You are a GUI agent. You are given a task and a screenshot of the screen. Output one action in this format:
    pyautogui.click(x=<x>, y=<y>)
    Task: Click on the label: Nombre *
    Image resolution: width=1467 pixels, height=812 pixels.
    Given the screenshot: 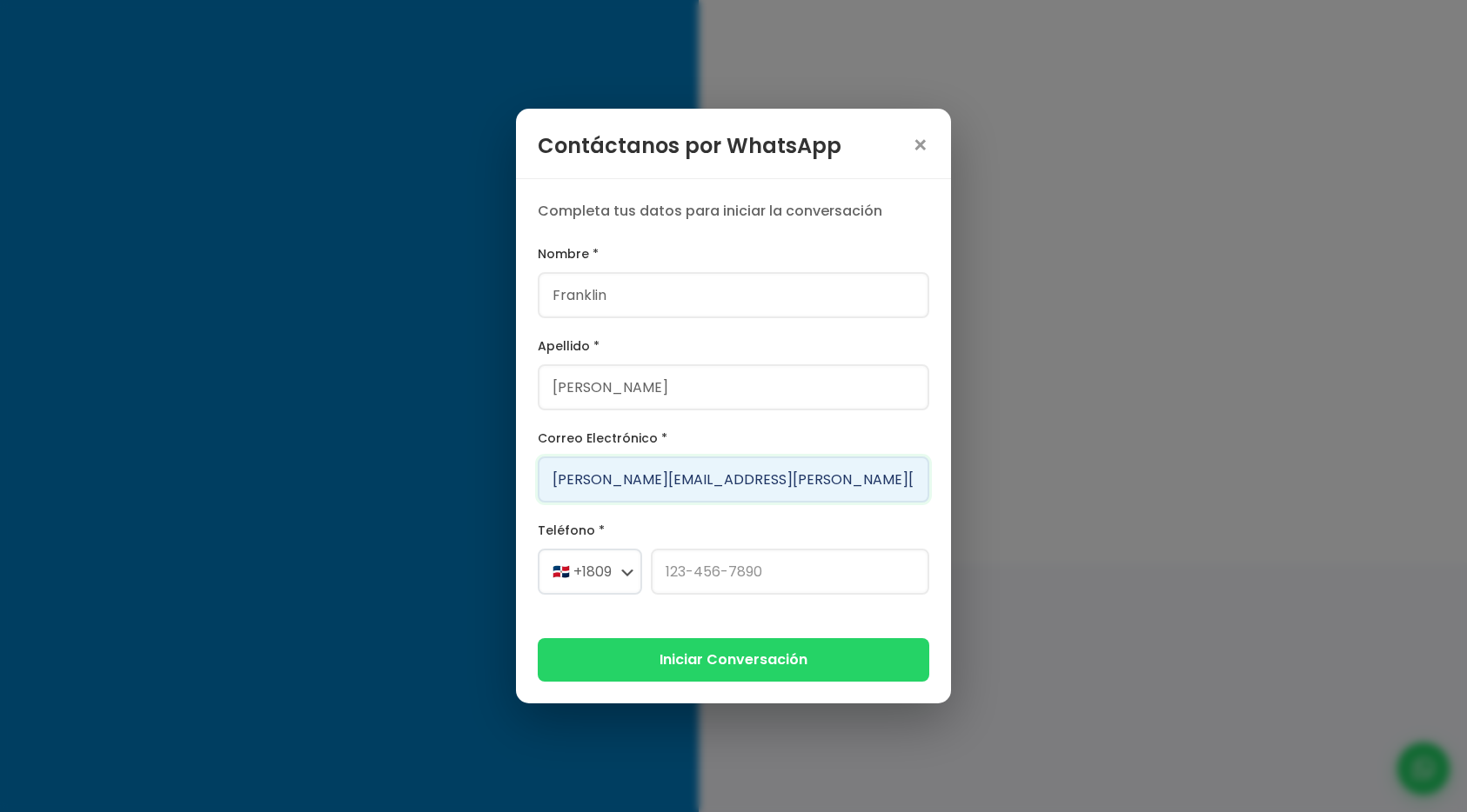 What is the action you would take?
    pyautogui.click(x=733, y=254)
    